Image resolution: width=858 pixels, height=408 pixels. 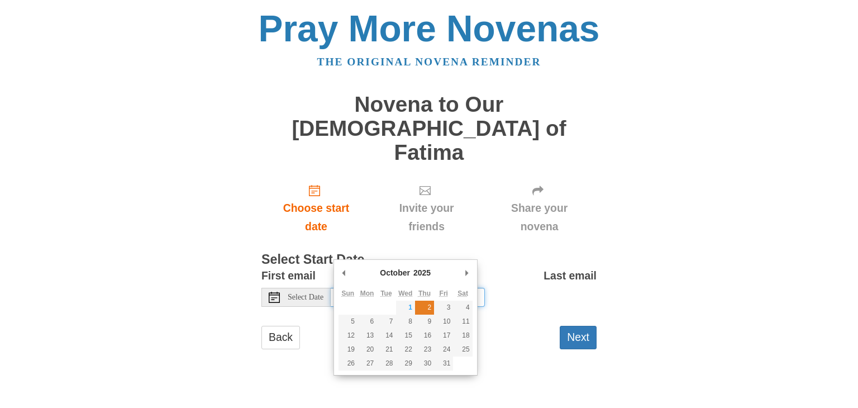 I want to click on span: Share your novena, so click(x=539, y=217).